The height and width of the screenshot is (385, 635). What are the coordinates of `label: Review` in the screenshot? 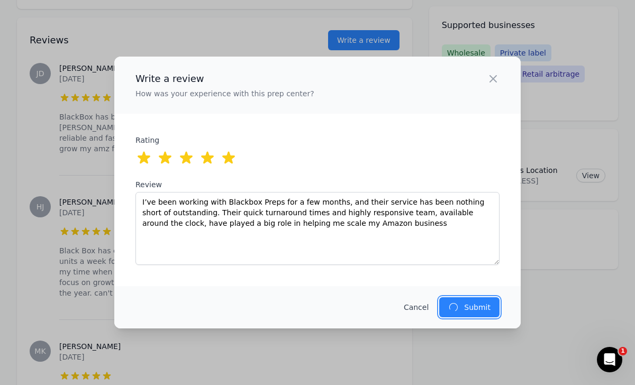 It's located at (317, 185).